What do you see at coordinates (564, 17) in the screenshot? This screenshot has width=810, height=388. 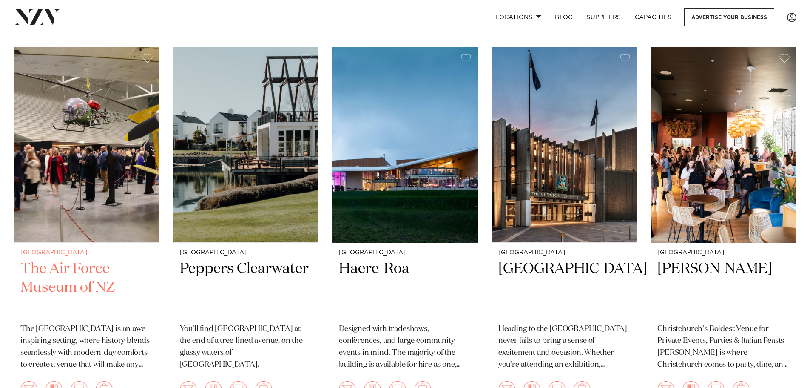 I see `a: BLOG` at bounding box center [564, 17].